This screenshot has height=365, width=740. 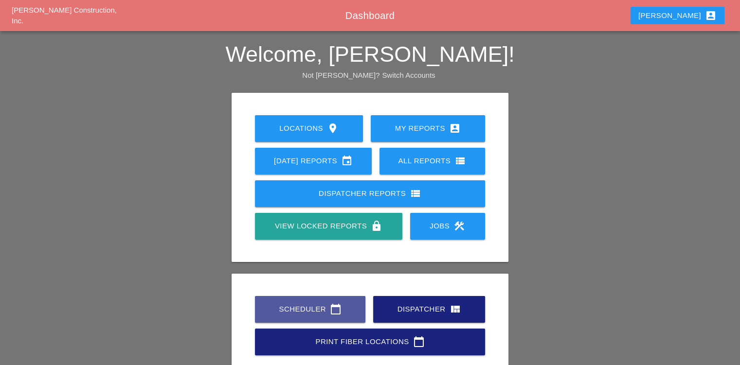 I want to click on div: View Locked Reports, so click(x=328, y=226).